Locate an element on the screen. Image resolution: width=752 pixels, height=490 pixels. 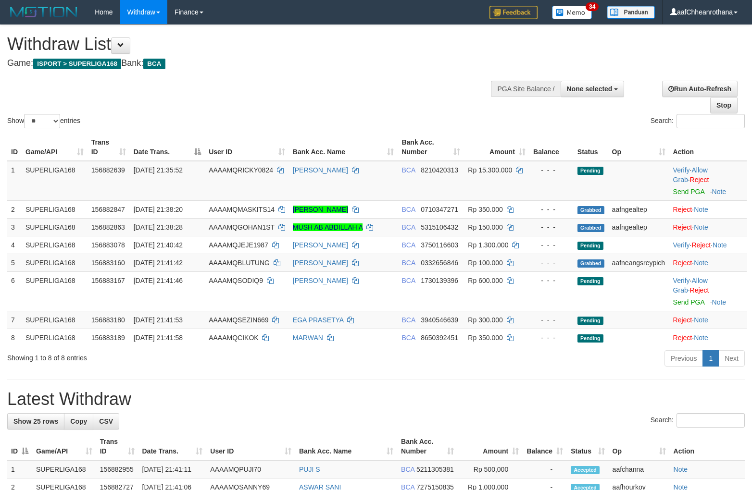
a: EGA PRASETYA is located at coordinates (318, 320).